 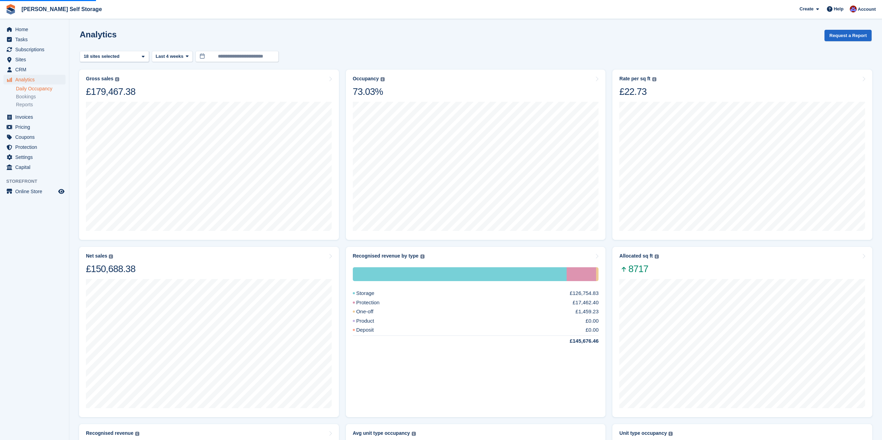 I want to click on span: Capital, so click(x=36, y=167).